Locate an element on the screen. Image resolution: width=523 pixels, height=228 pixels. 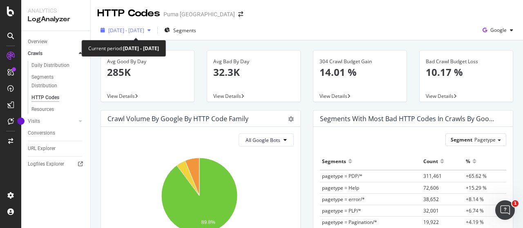
div: URL Explorer is located at coordinates (42, 149).